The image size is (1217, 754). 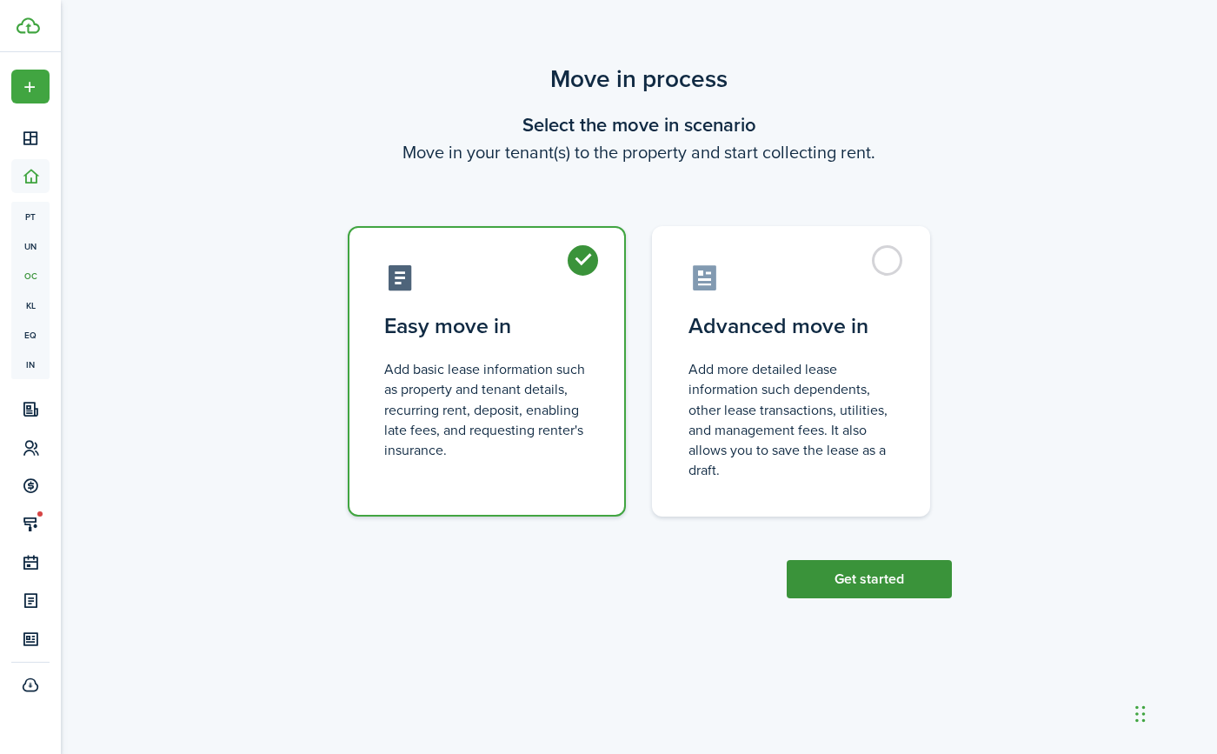 What do you see at coordinates (1174, 712) in the screenshot?
I see `div: Chat Widget` at bounding box center [1174, 712].